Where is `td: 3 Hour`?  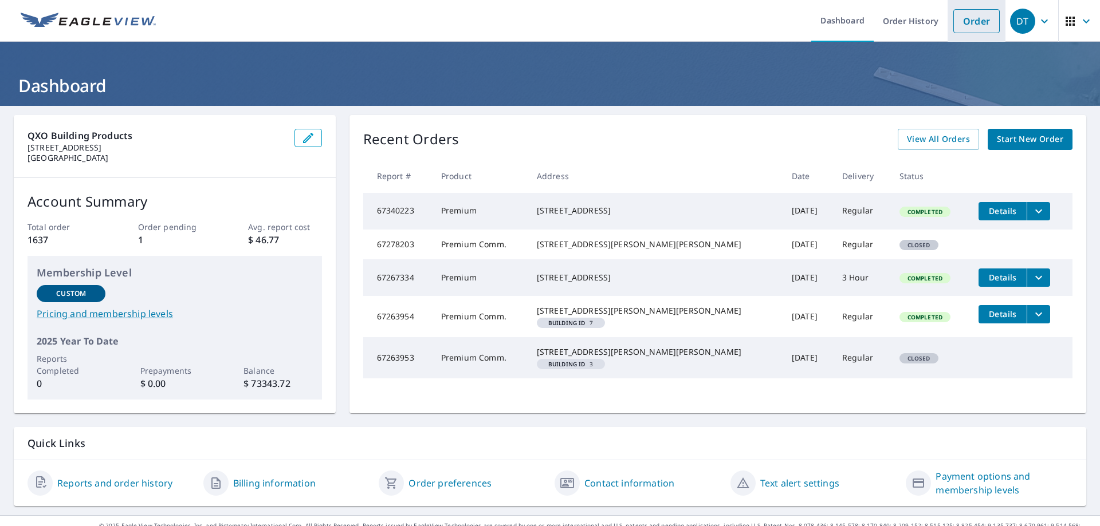 td: 3 Hour is located at coordinates (861, 278).